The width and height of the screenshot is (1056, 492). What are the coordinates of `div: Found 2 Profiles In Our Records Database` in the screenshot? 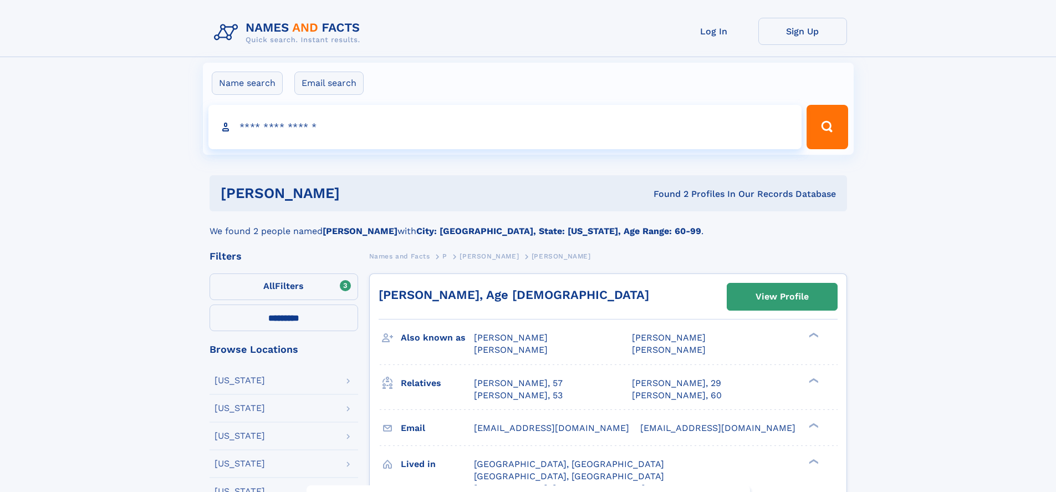 It's located at (666, 194).